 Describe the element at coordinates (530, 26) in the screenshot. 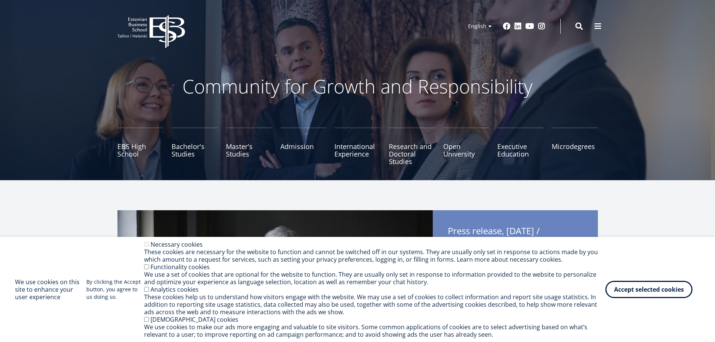

I see `a: Youtube` at that location.